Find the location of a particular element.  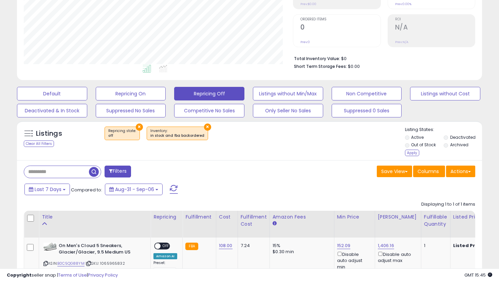

span: ROI is located at coordinates (435, 19).